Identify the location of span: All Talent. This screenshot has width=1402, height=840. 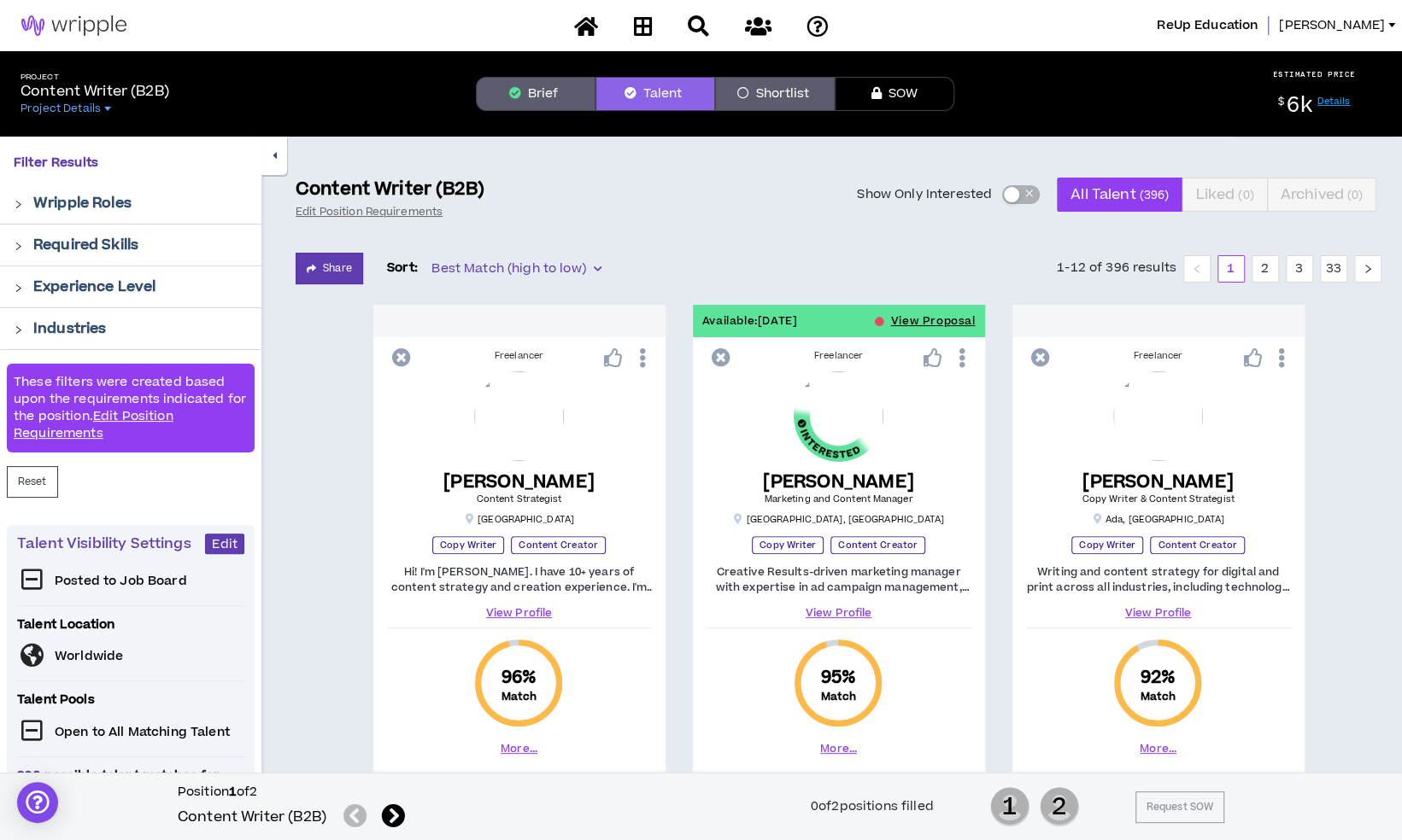
(1119, 195).